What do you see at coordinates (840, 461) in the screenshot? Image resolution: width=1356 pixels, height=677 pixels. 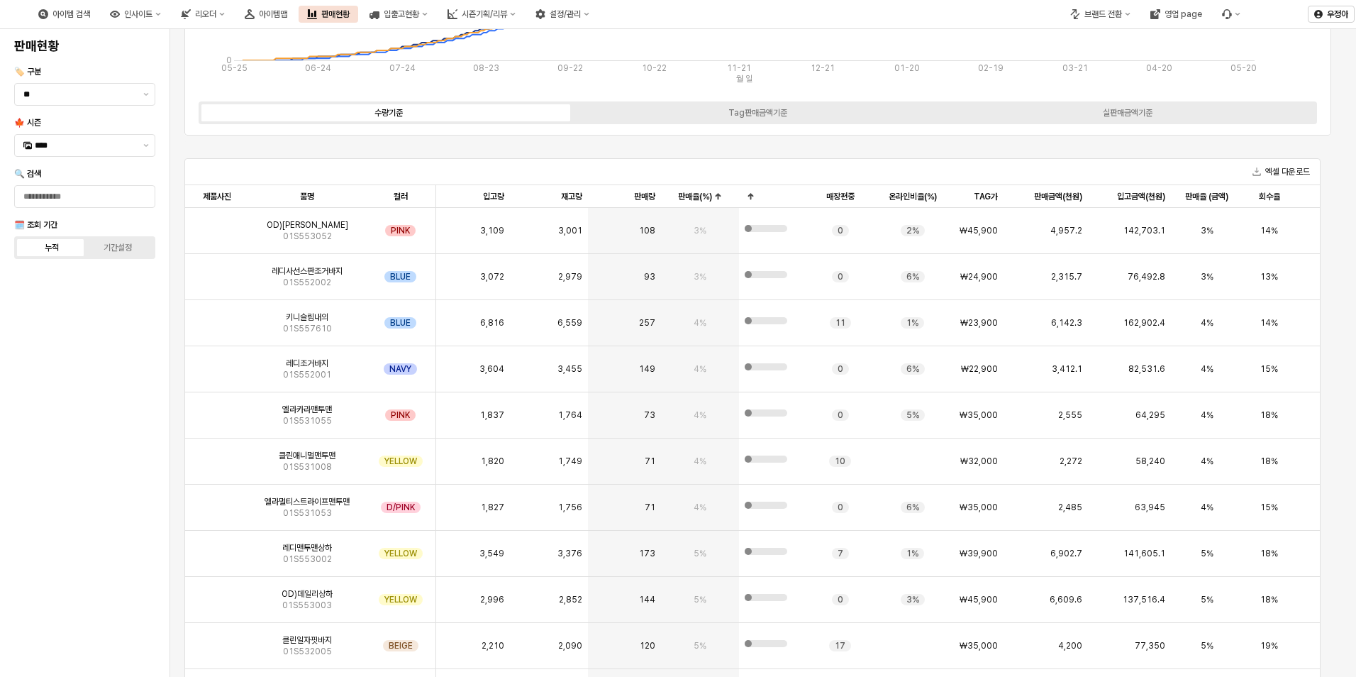 I see `span: 10` at bounding box center [840, 461].